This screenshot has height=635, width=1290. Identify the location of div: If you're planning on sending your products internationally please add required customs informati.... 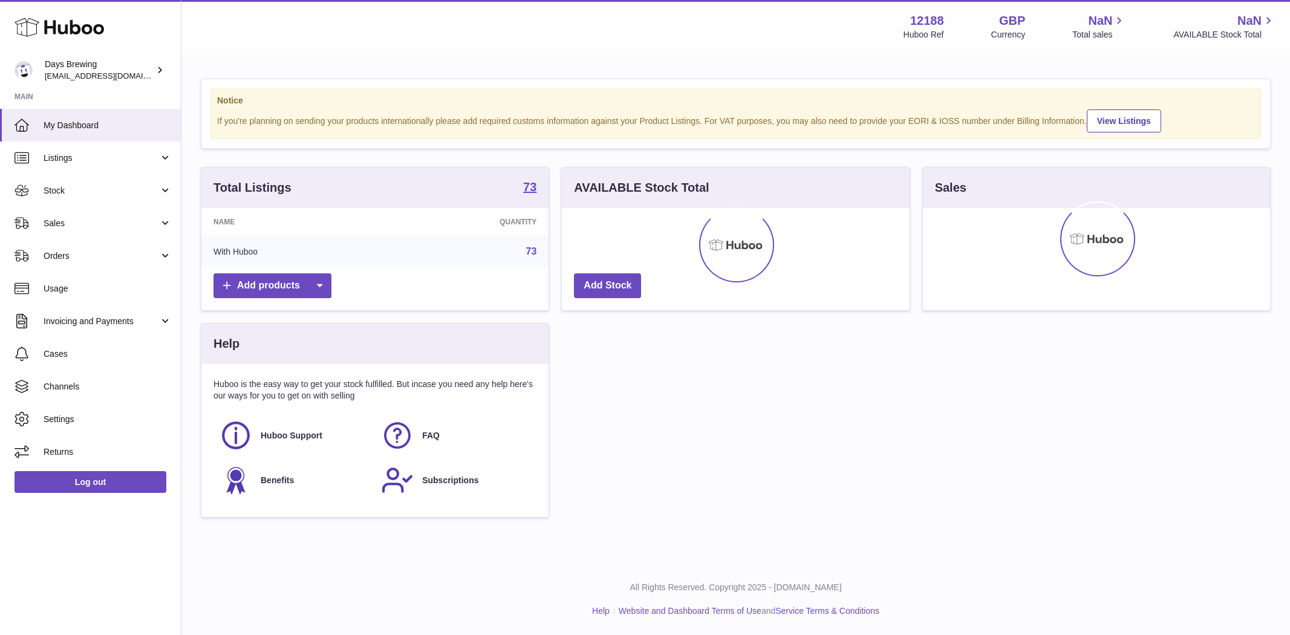
(736, 120).